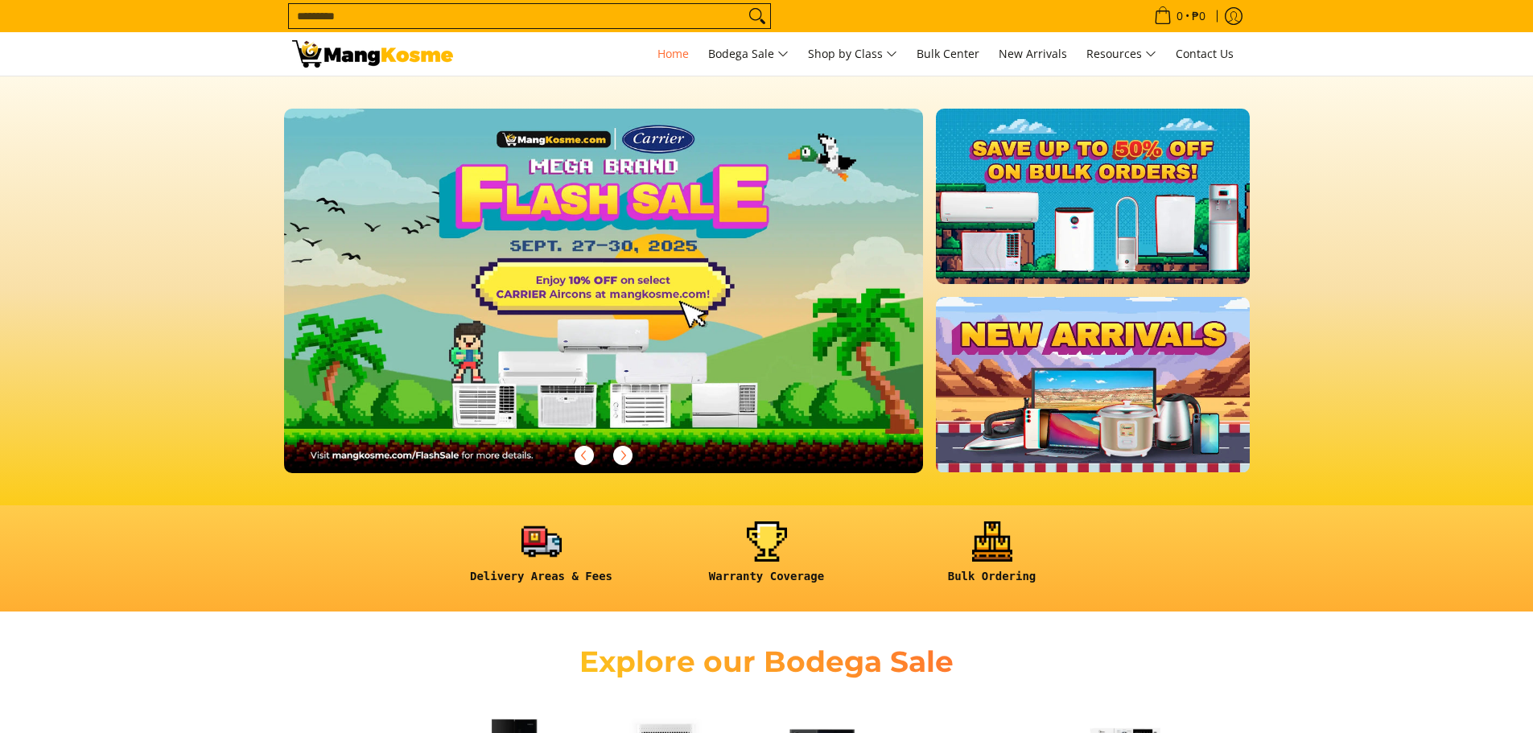  Describe the element at coordinates (1180, 16) in the screenshot. I see `span: 0` at that location.